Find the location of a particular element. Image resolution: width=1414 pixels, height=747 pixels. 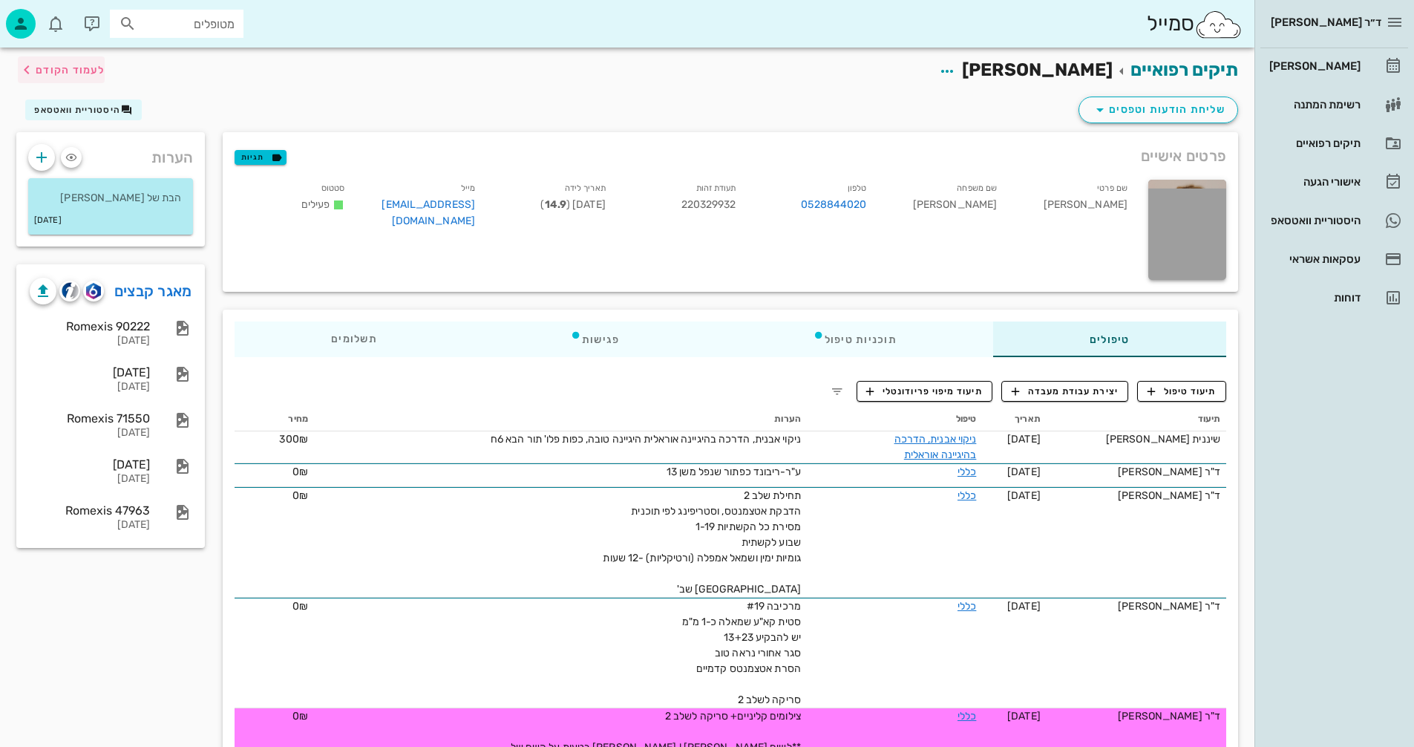

span: 300₪ is located at coordinates (293, 439).